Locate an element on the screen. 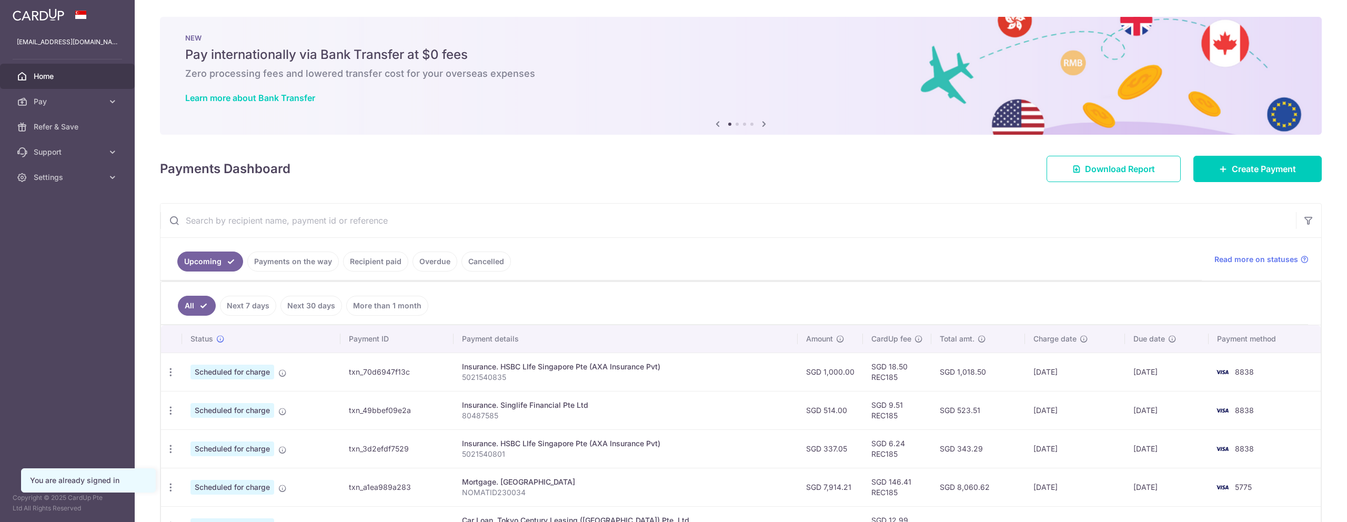  td: SGD 7,914.21 is located at coordinates (830, 487).